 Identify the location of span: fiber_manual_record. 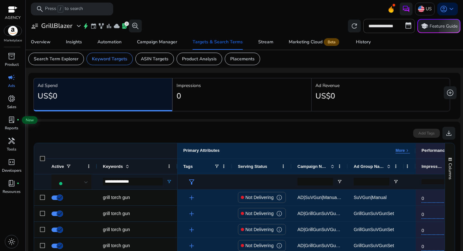
(18, 183).